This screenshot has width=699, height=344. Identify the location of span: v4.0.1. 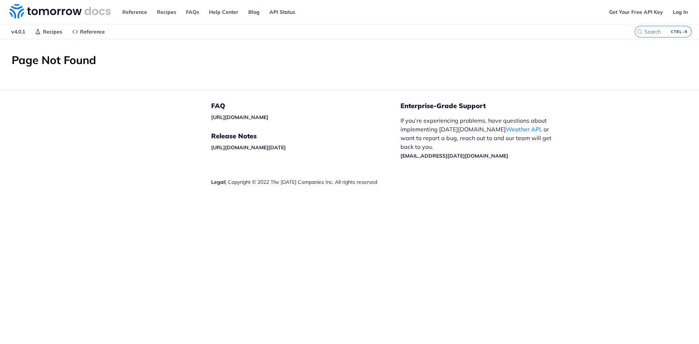
(18, 32).